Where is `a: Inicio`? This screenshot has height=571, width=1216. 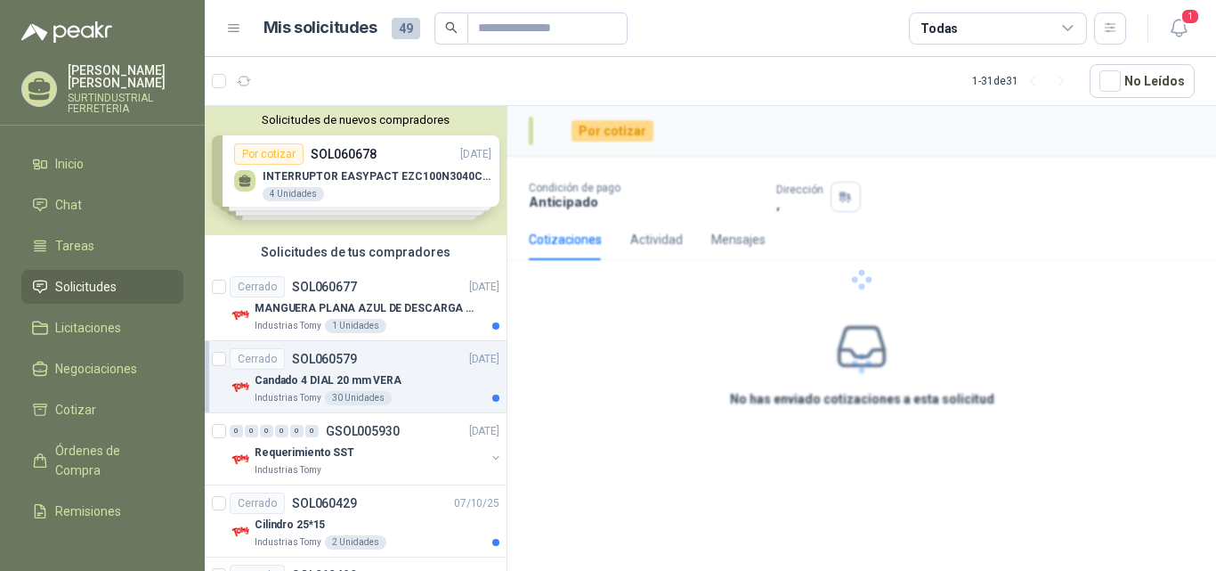 a: Inicio is located at coordinates (102, 164).